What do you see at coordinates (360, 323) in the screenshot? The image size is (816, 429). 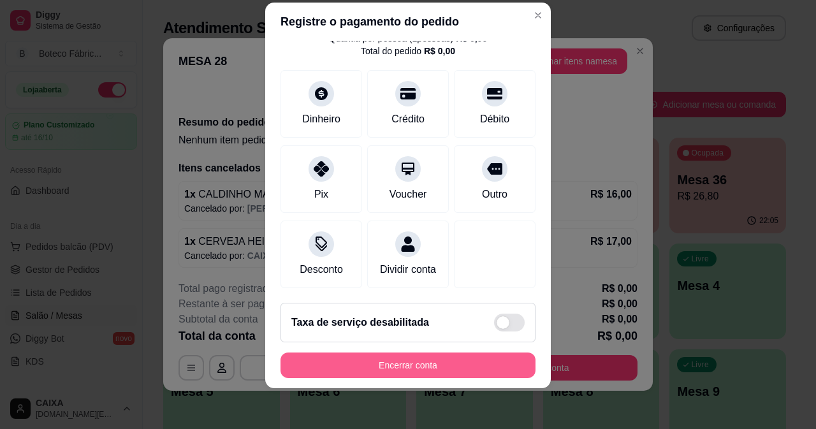 I see `h2: Taxa de serviço desabilitada` at bounding box center [360, 323].